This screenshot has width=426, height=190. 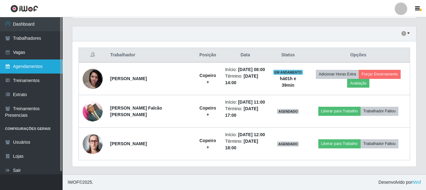 What do you see at coordinates (417, 182) in the screenshot?
I see `a: iWof` at bounding box center [417, 182].